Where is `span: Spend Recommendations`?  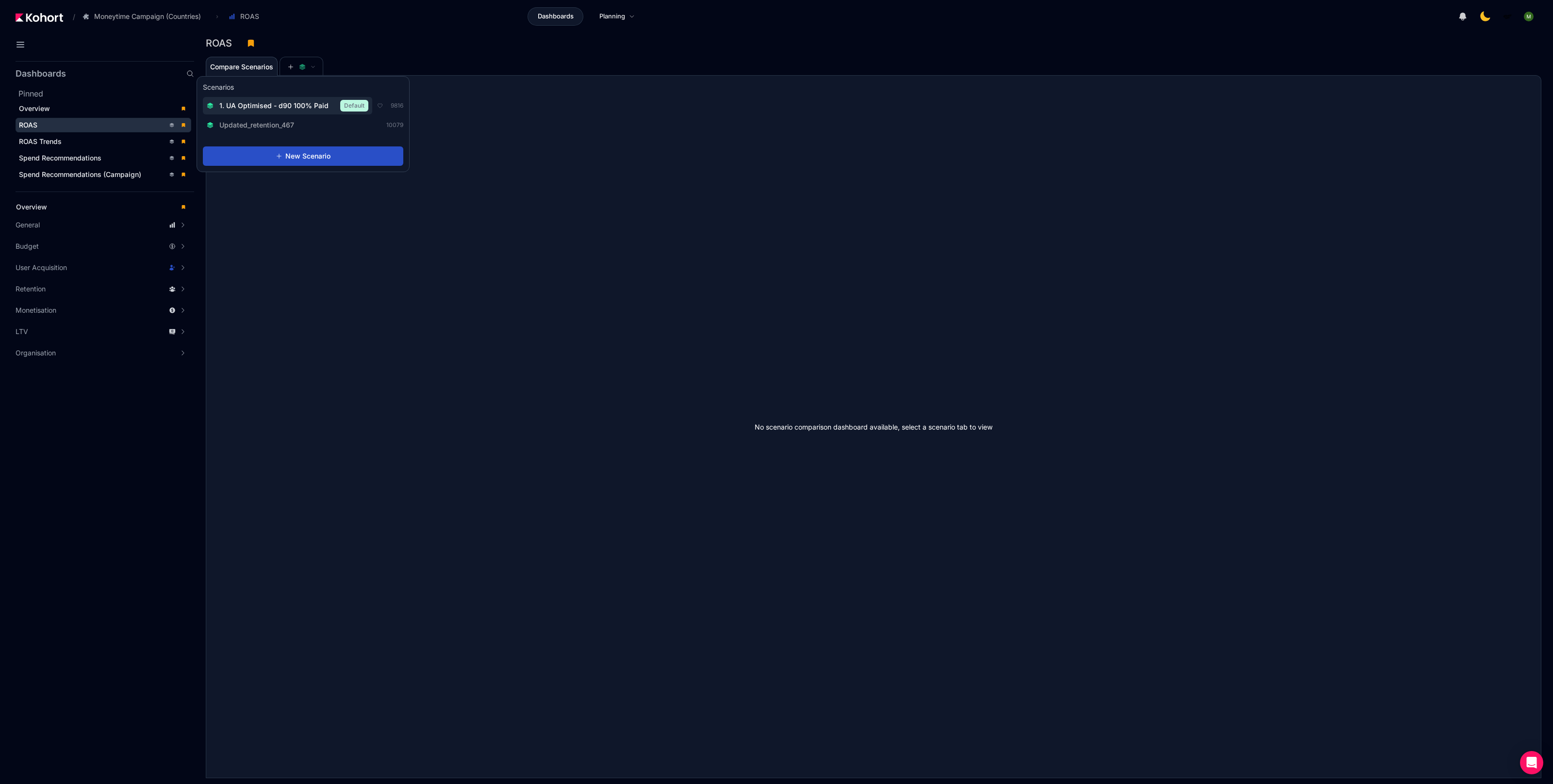 span: Spend Recommendations is located at coordinates (61, 158).